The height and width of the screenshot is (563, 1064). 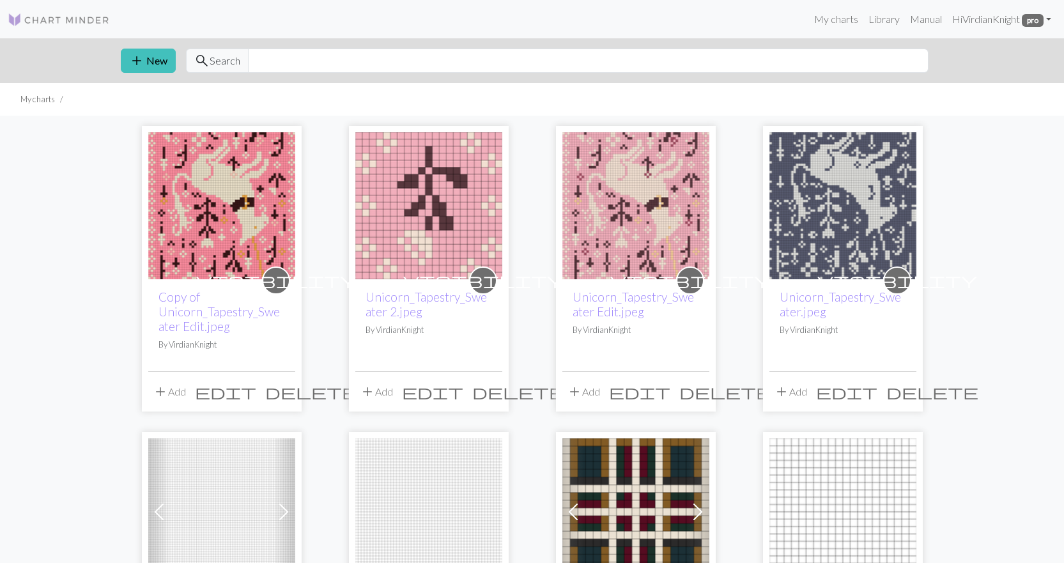 What do you see at coordinates (636, 510) in the screenshot?
I see `a: Tartan Scarf` at bounding box center [636, 510].